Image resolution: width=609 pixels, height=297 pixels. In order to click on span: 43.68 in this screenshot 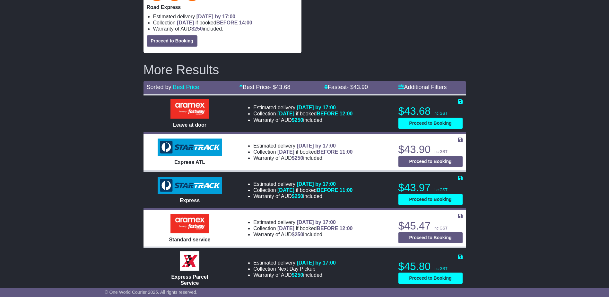, I will do `click(283, 87)`.